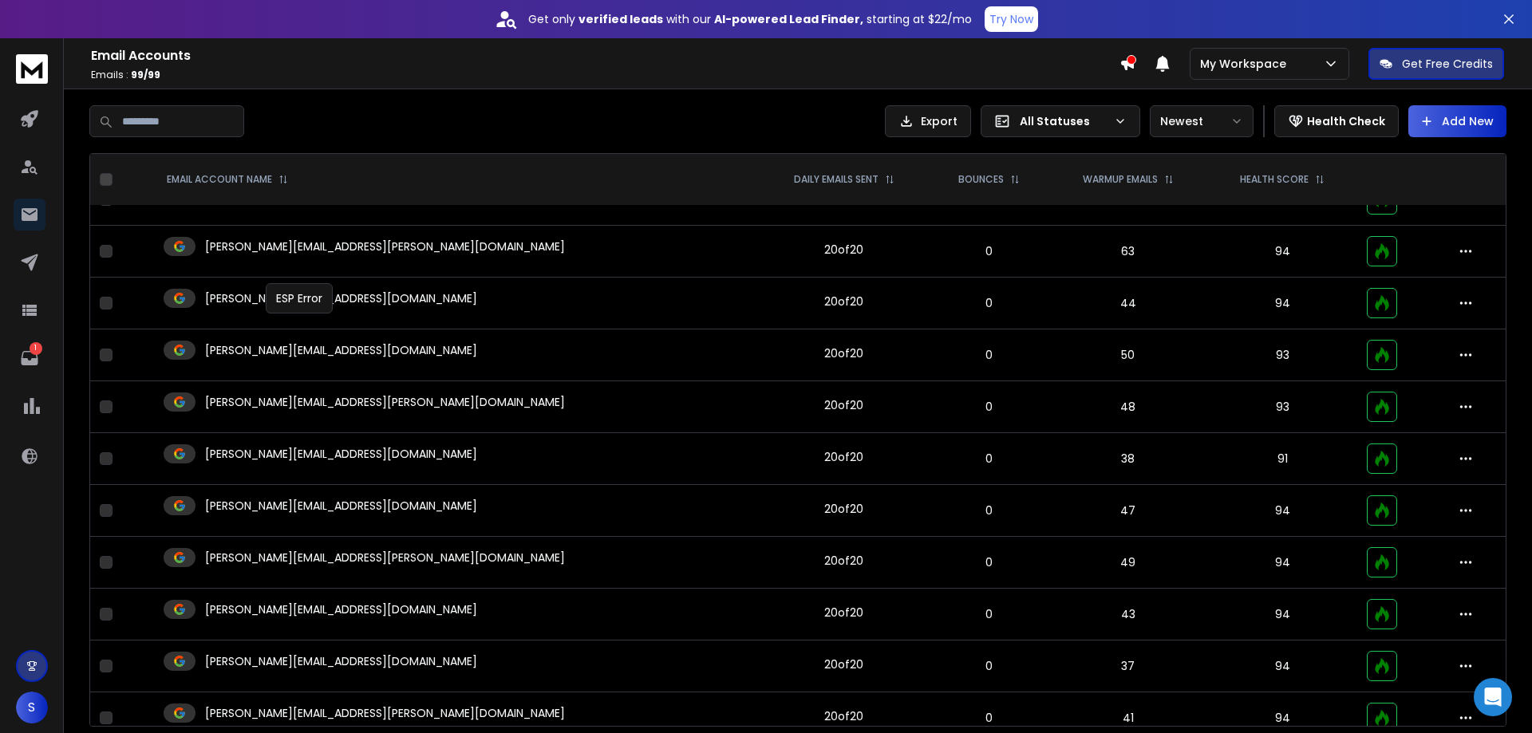 This screenshot has height=733, width=1532. I want to click on strong: verified leads, so click(621, 19).